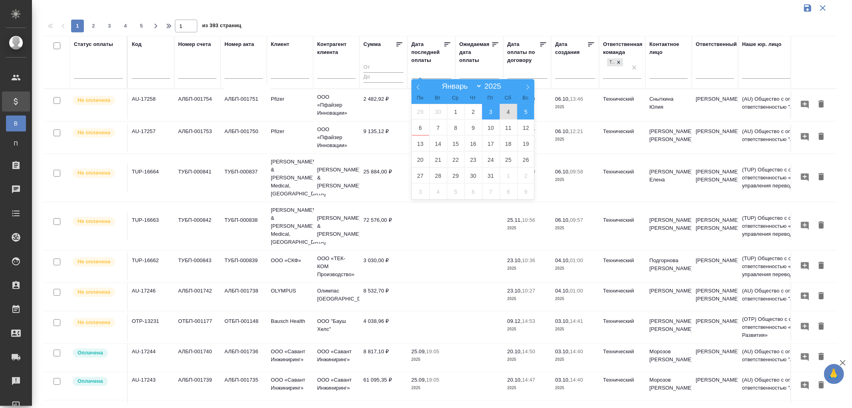 This screenshot has width=852, height=408. I want to click on td: АЛБП-001742, so click(197, 297).